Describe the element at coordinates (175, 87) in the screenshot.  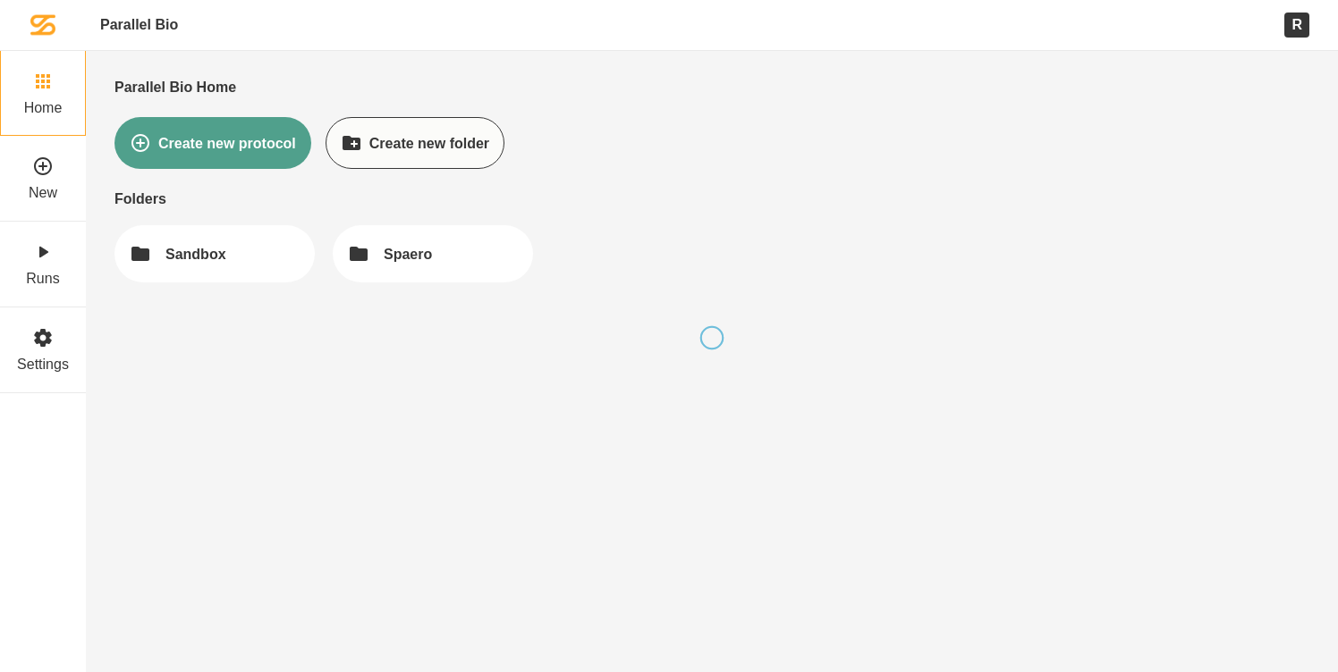
I see `a: Parallel Bio Home` at that location.